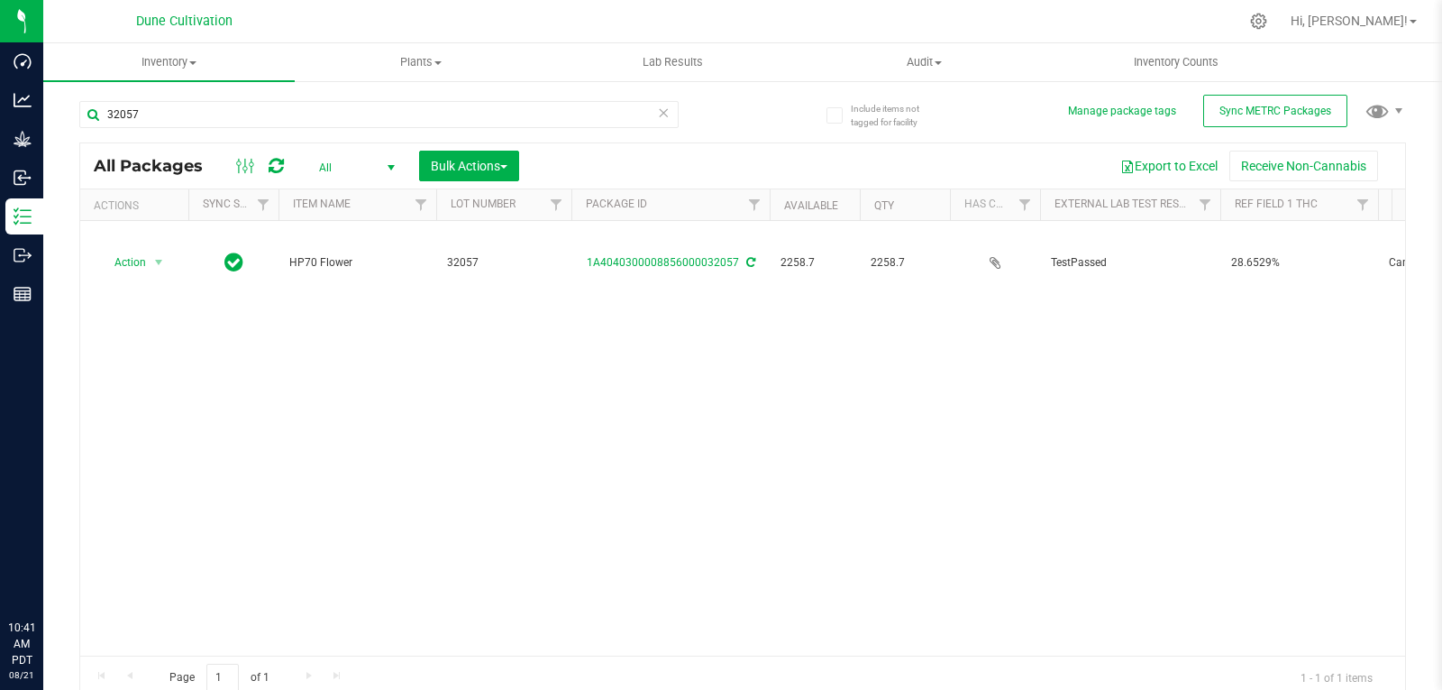  I want to click on span: select, so click(159, 262).